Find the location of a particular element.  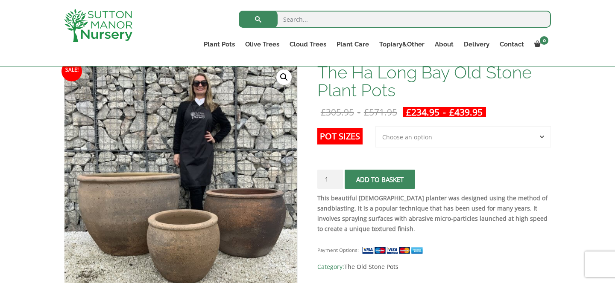

small: Payment Options: is located at coordinates (338, 250).